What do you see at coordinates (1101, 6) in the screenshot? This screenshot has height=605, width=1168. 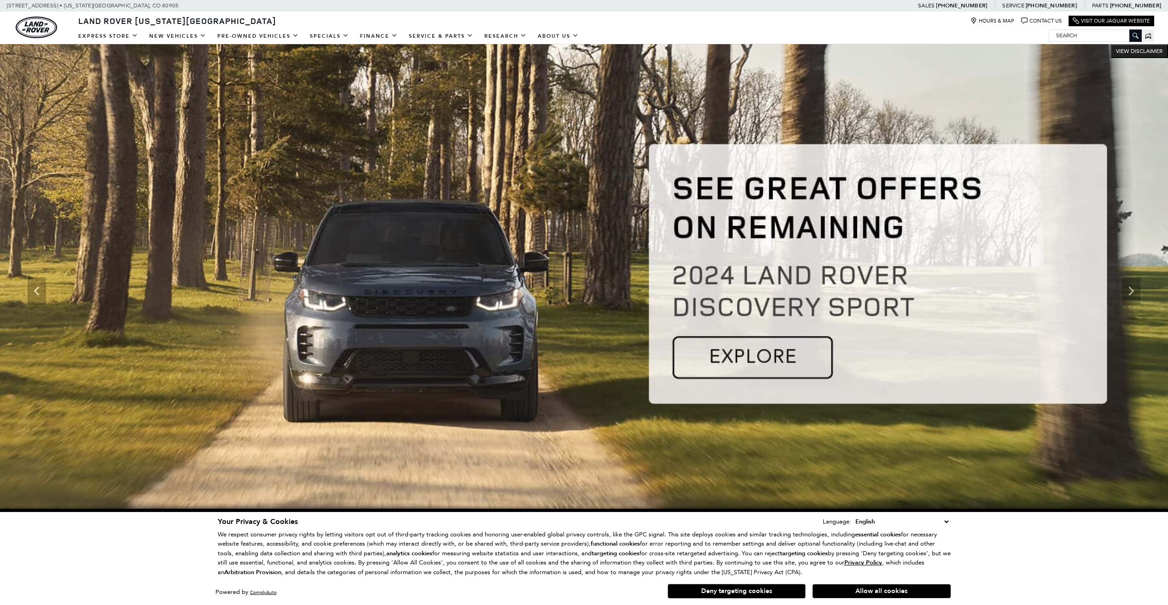 I see `span: Parts` at bounding box center [1101, 6].